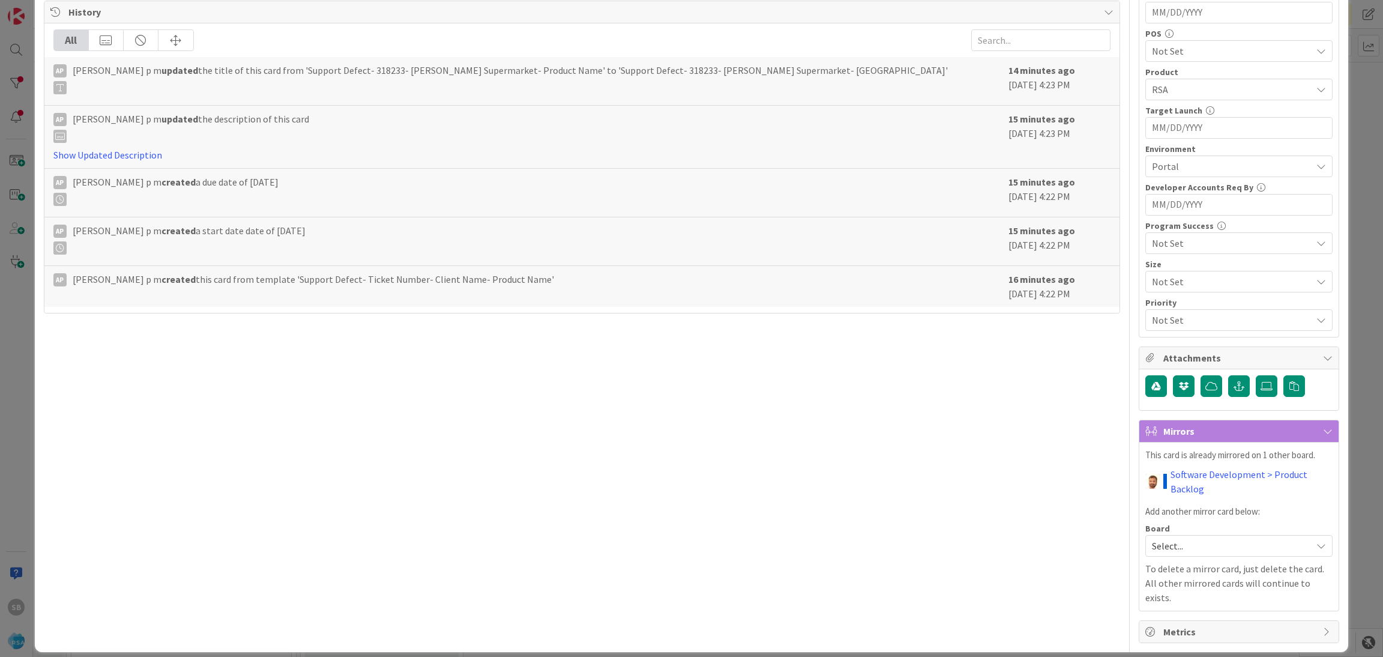 The image size is (1383, 657). I want to click on div: Priority, so click(1239, 303).